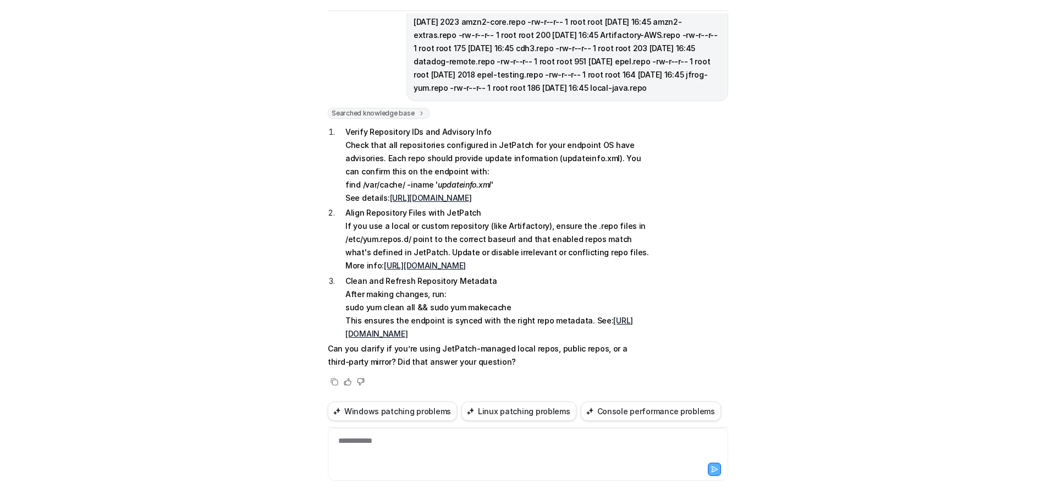 The image size is (1056, 494). Describe the element at coordinates (497, 307) in the screenshot. I see `p: Clean and Refresh Repository Metadata After making changes, run: sudo yum clean all && sudo yum m...` at that location.